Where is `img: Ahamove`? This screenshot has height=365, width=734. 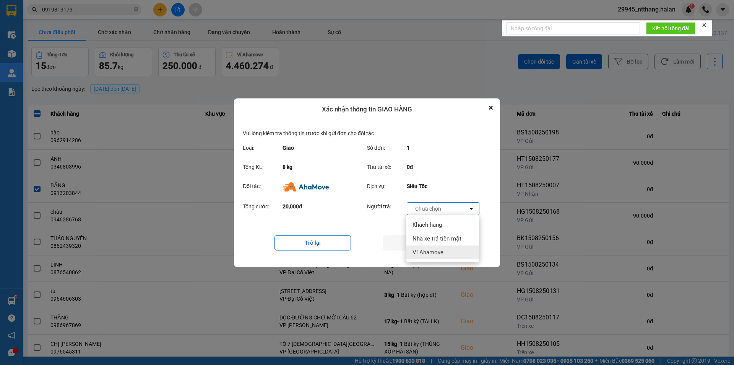
img: Ahamove is located at coordinates (306, 187).